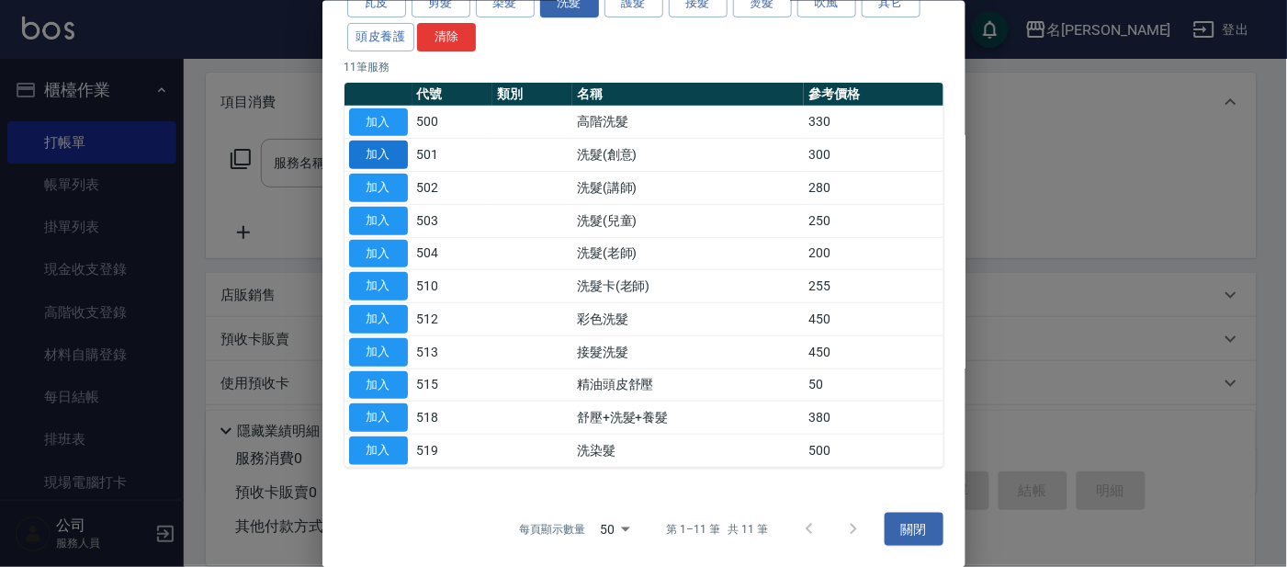  Describe the element at coordinates (644, 66) in the screenshot. I see `p: 11 筆服務` at that location.